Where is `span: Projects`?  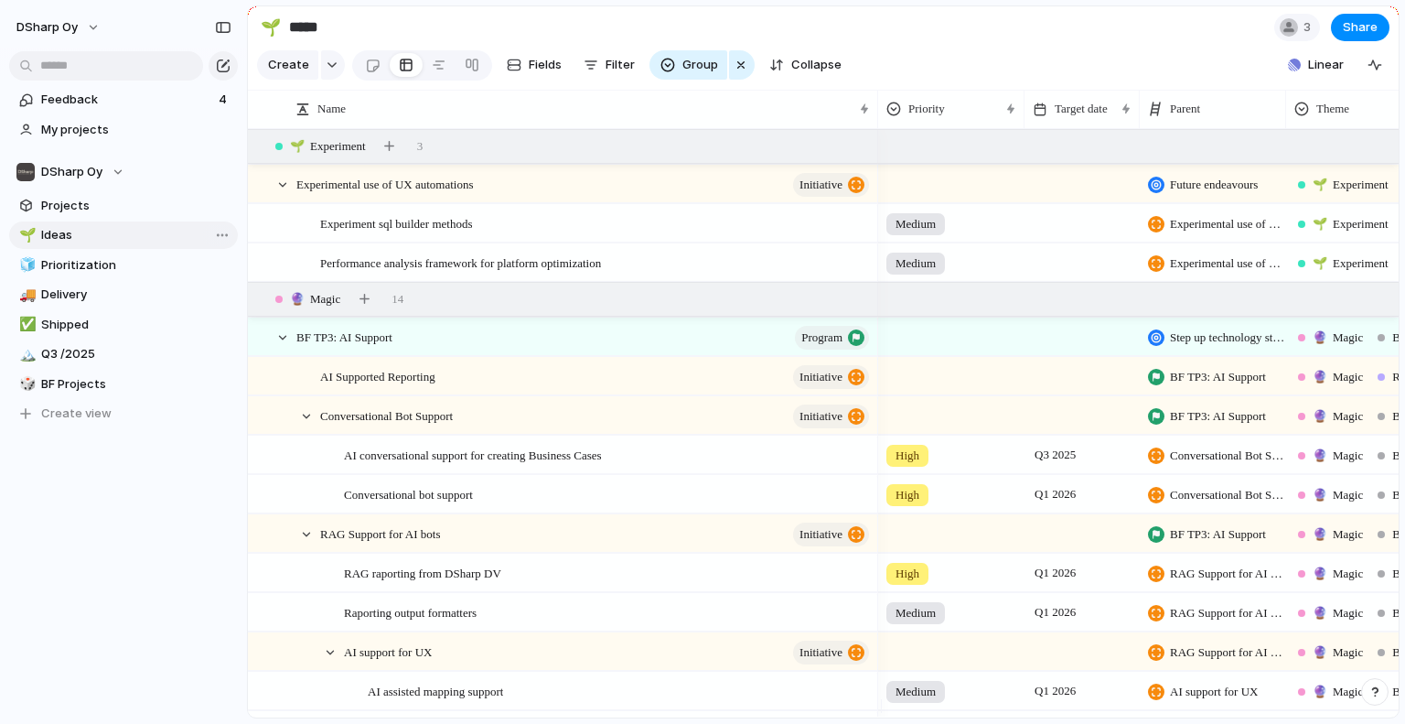 span: Projects is located at coordinates (136, 206).